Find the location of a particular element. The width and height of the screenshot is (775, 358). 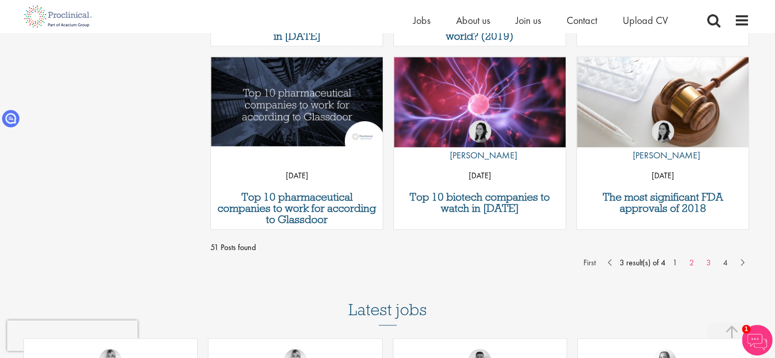

span: 51 Posts found is located at coordinates (480, 248).